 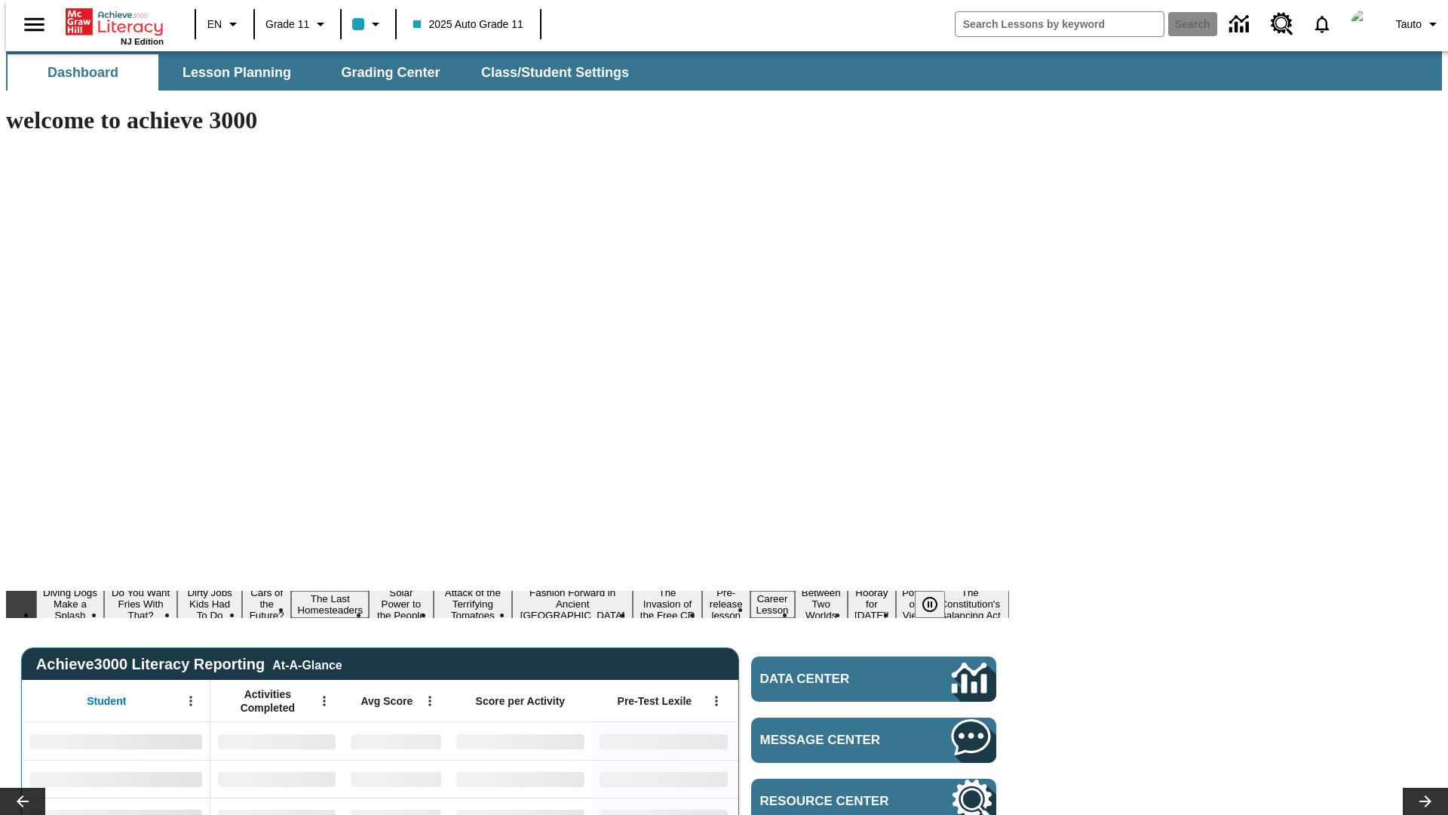 What do you see at coordinates (1366, 24) in the screenshot?
I see `img: Avatar` at bounding box center [1366, 24].